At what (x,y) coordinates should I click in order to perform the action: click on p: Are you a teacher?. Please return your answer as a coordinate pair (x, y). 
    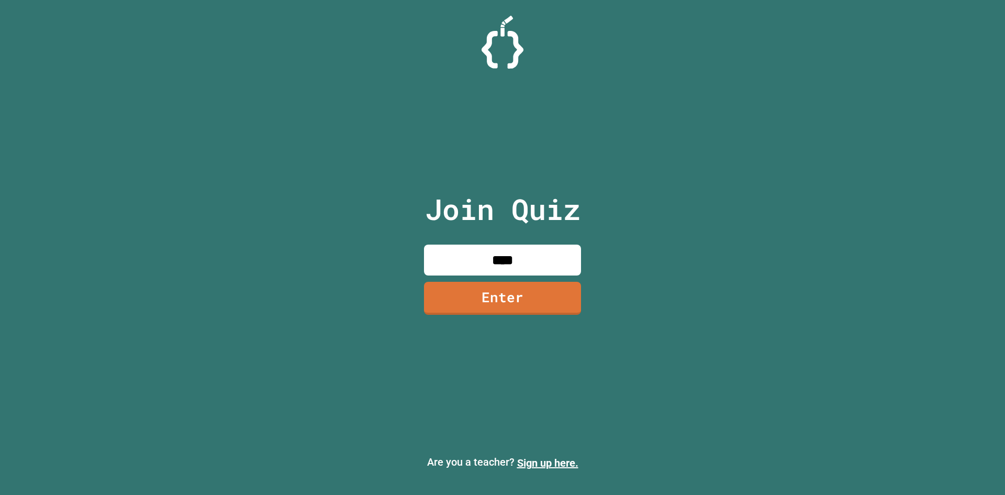
    Looking at the image, I should click on (502, 462).